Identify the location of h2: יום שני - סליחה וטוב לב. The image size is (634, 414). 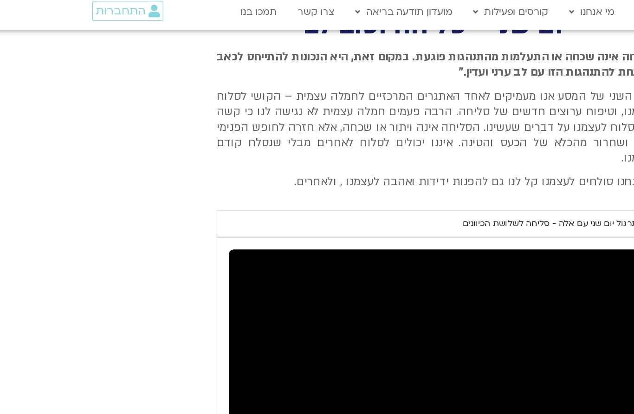
(352, 24).